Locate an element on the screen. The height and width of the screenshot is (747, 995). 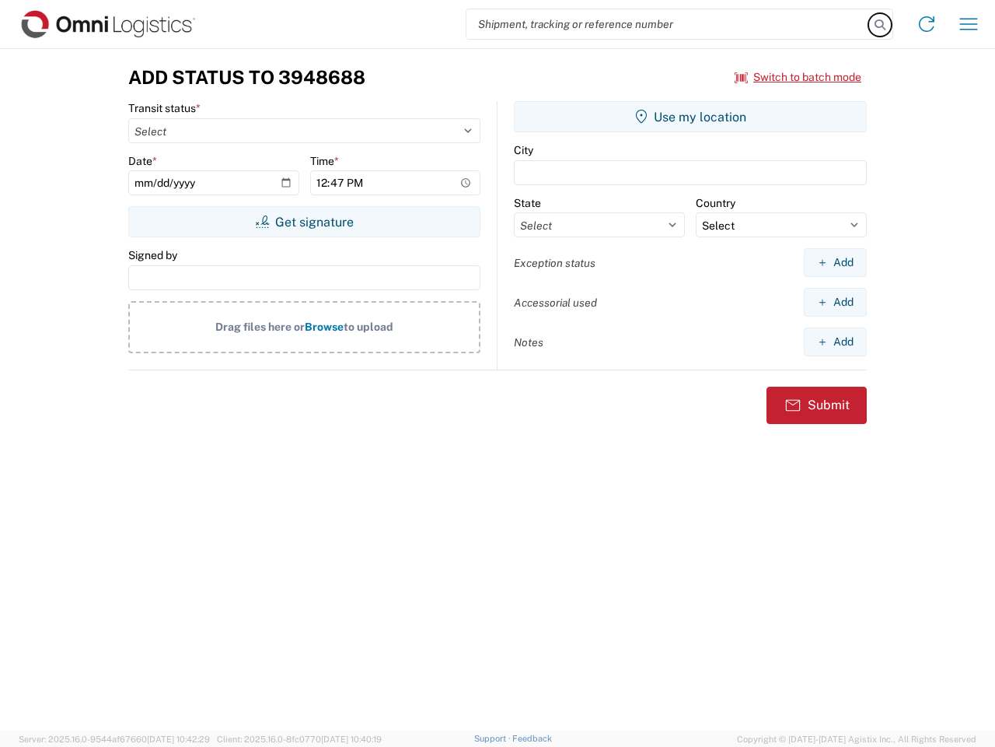
a: Support is located at coordinates (494, 738).